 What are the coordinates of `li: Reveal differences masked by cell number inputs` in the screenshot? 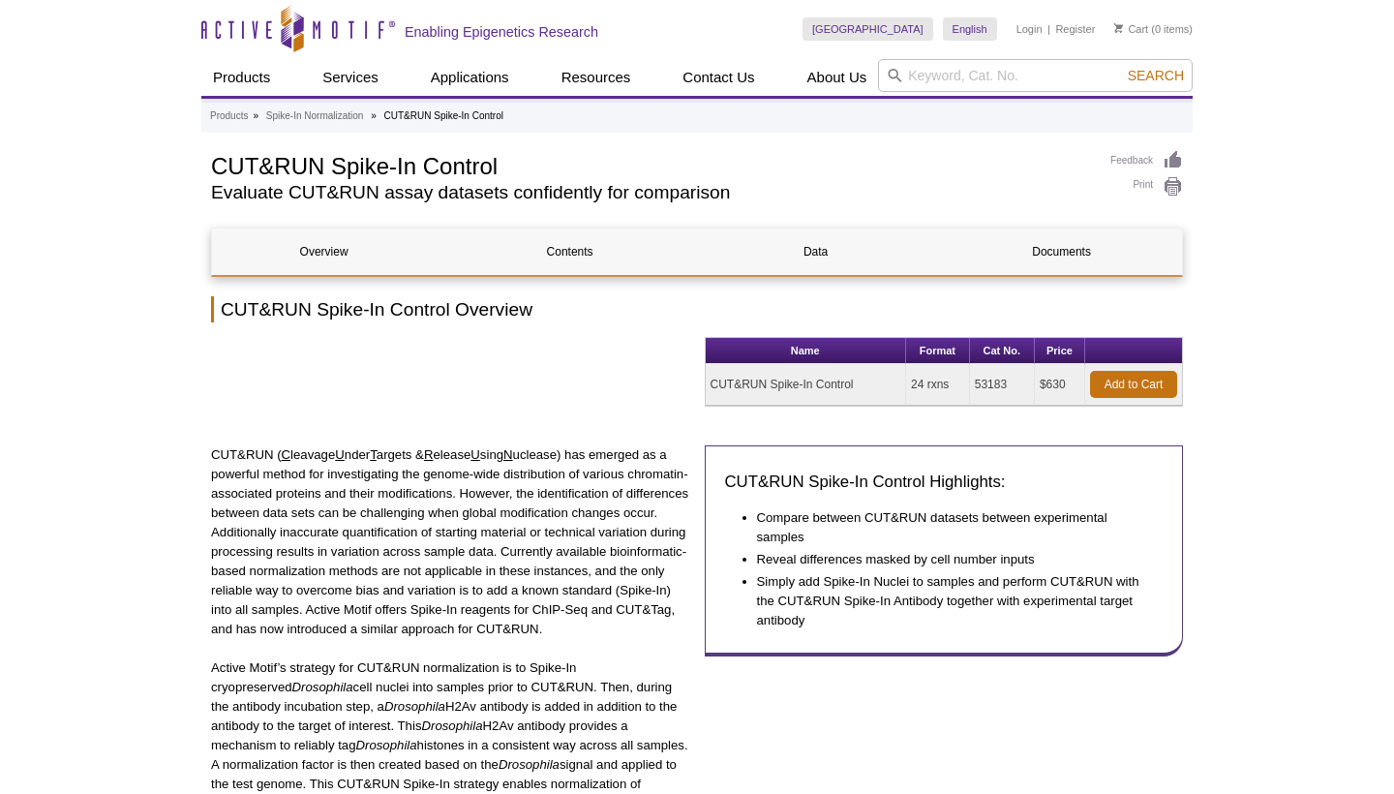 It's located at (951, 560).